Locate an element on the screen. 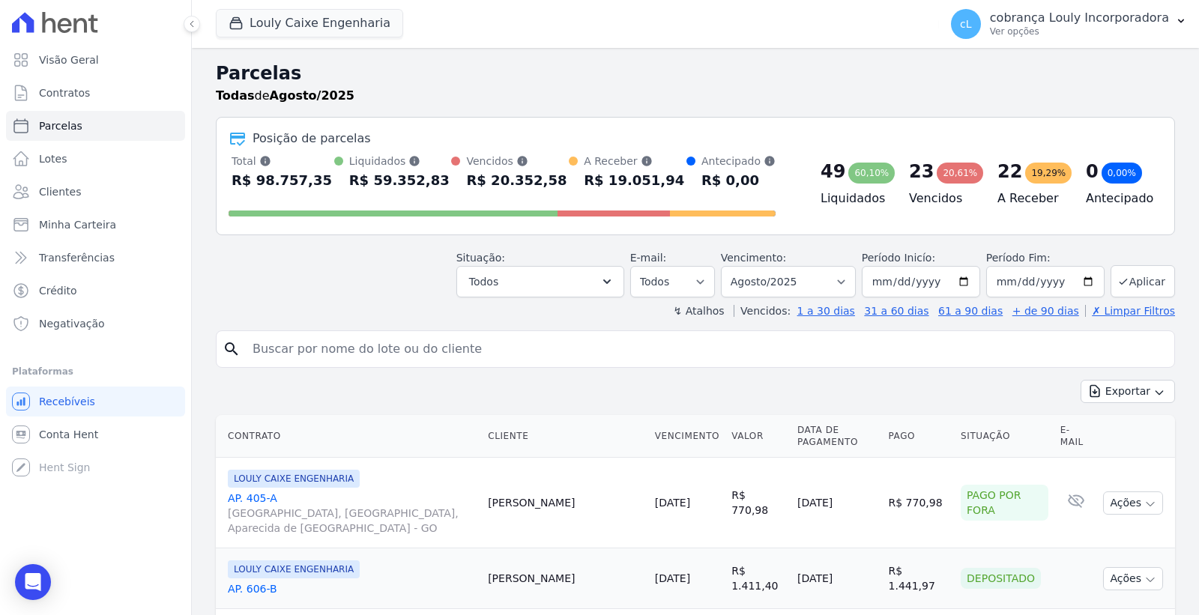 This screenshot has width=1199, height=615. a: Crédito is located at coordinates (95, 291).